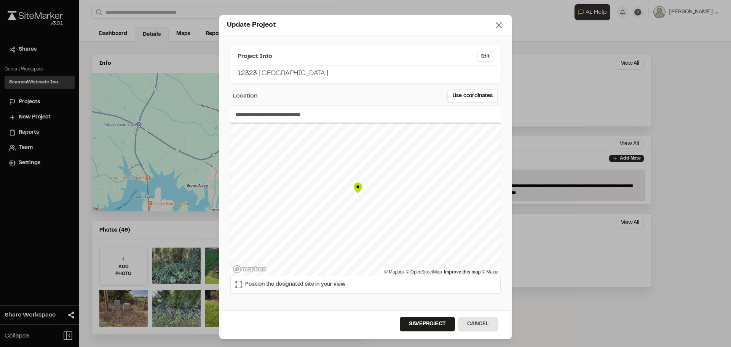  I want to click on button: Edit, so click(485, 56).